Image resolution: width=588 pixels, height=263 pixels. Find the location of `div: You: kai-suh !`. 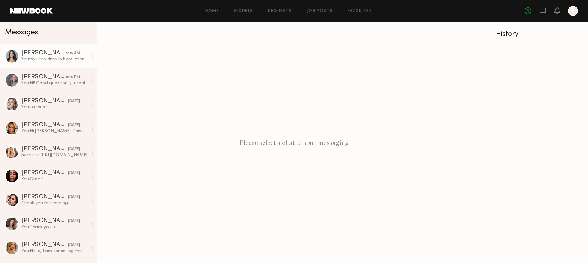

div: You: kai-suh ! is located at coordinates (54, 107).